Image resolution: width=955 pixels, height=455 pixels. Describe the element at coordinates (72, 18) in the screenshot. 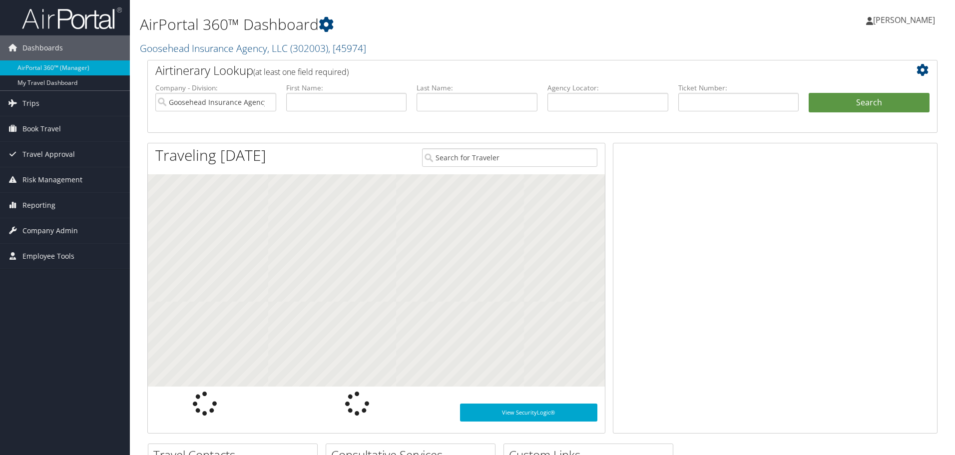

I see `img: airportal-logo.png` at that location.